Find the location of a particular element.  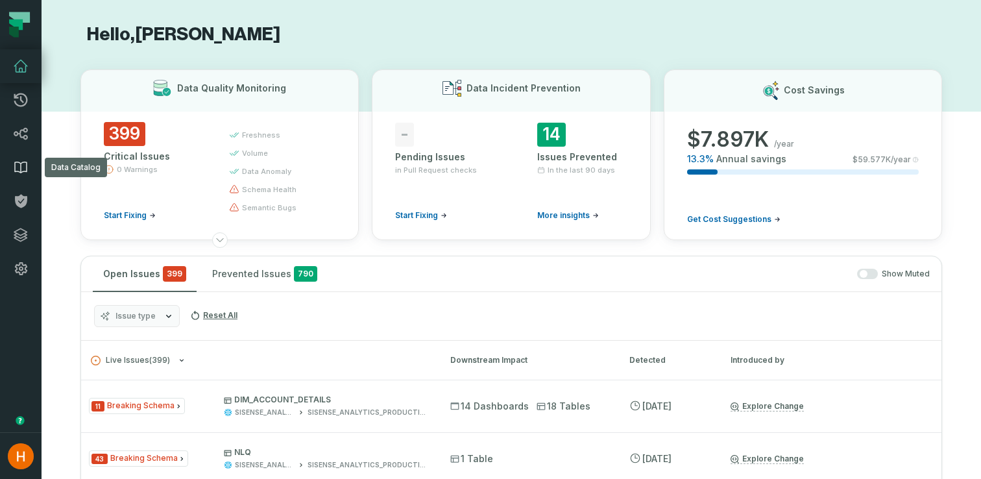

h3: Cost Savings is located at coordinates (815, 90).